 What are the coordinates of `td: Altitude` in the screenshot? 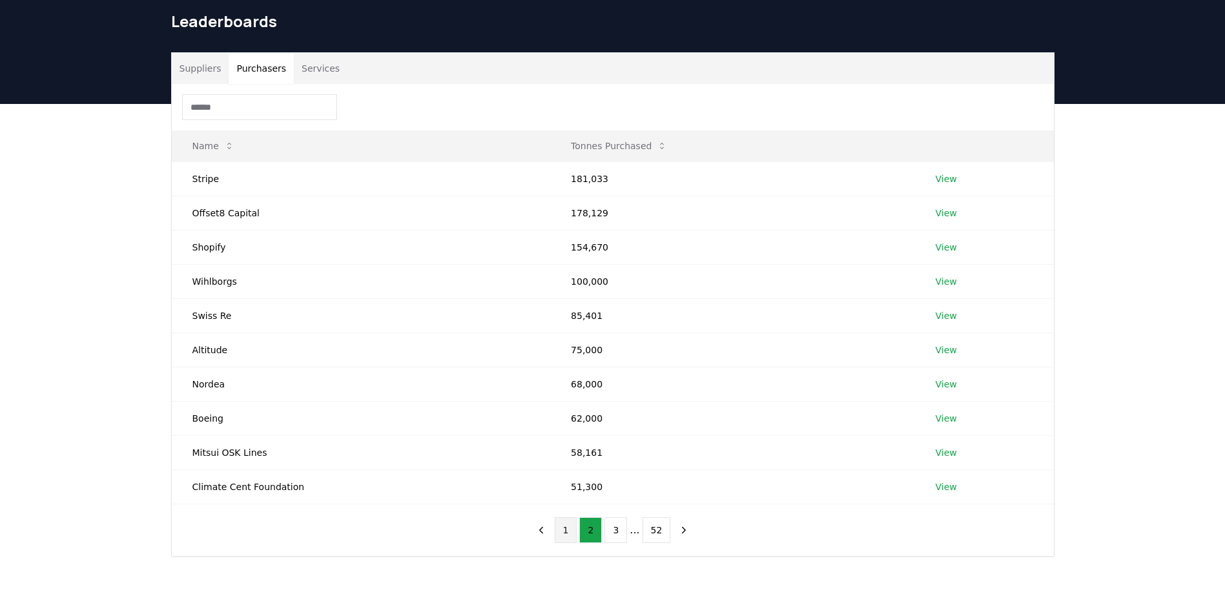 It's located at (361, 349).